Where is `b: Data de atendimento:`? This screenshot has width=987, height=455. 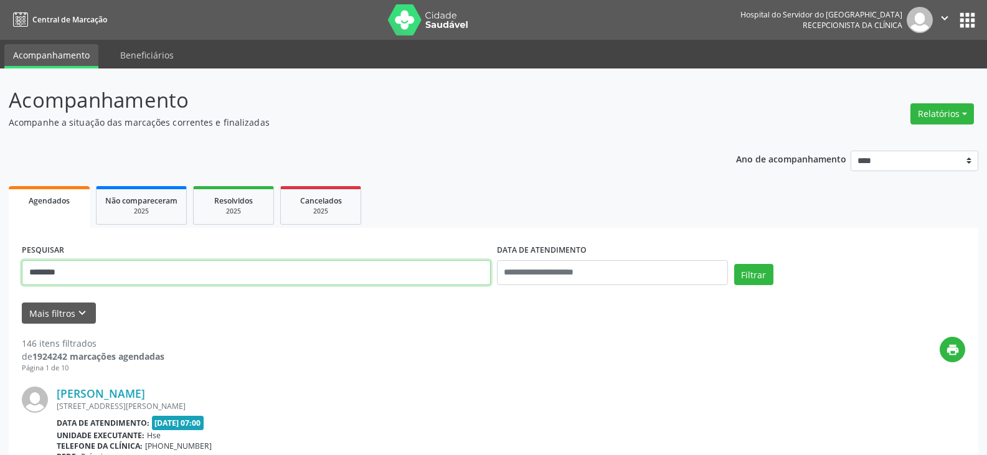
b: Data de atendimento: is located at coordinates (103, 423).